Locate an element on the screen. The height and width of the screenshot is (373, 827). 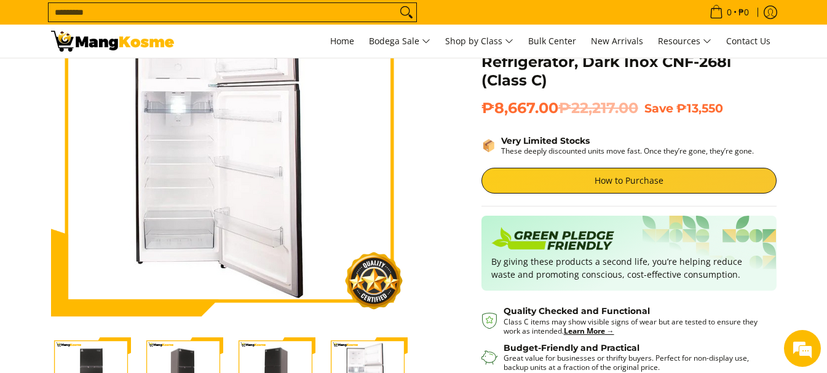
span: Home is located at coordinates (342, 41).